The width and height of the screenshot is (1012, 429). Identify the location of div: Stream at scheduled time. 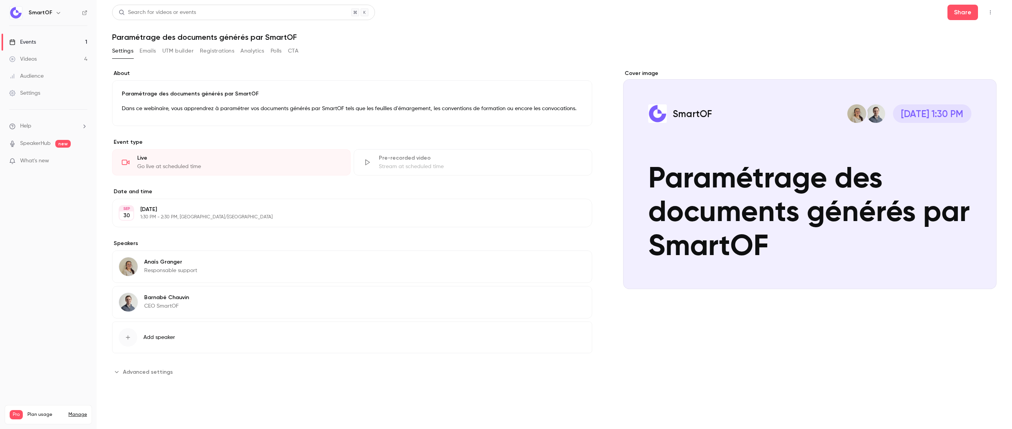
(481, 167).